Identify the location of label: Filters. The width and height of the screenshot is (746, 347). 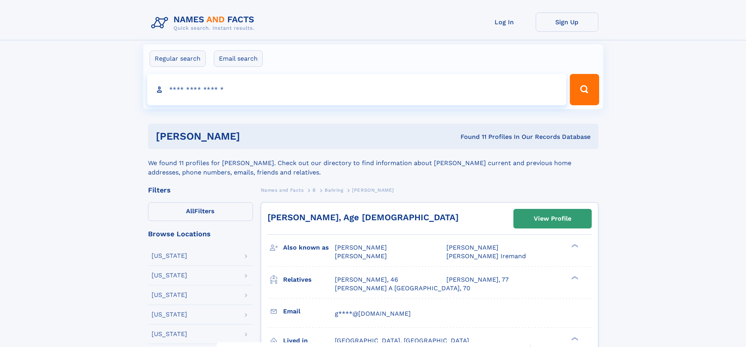
(200, 212).